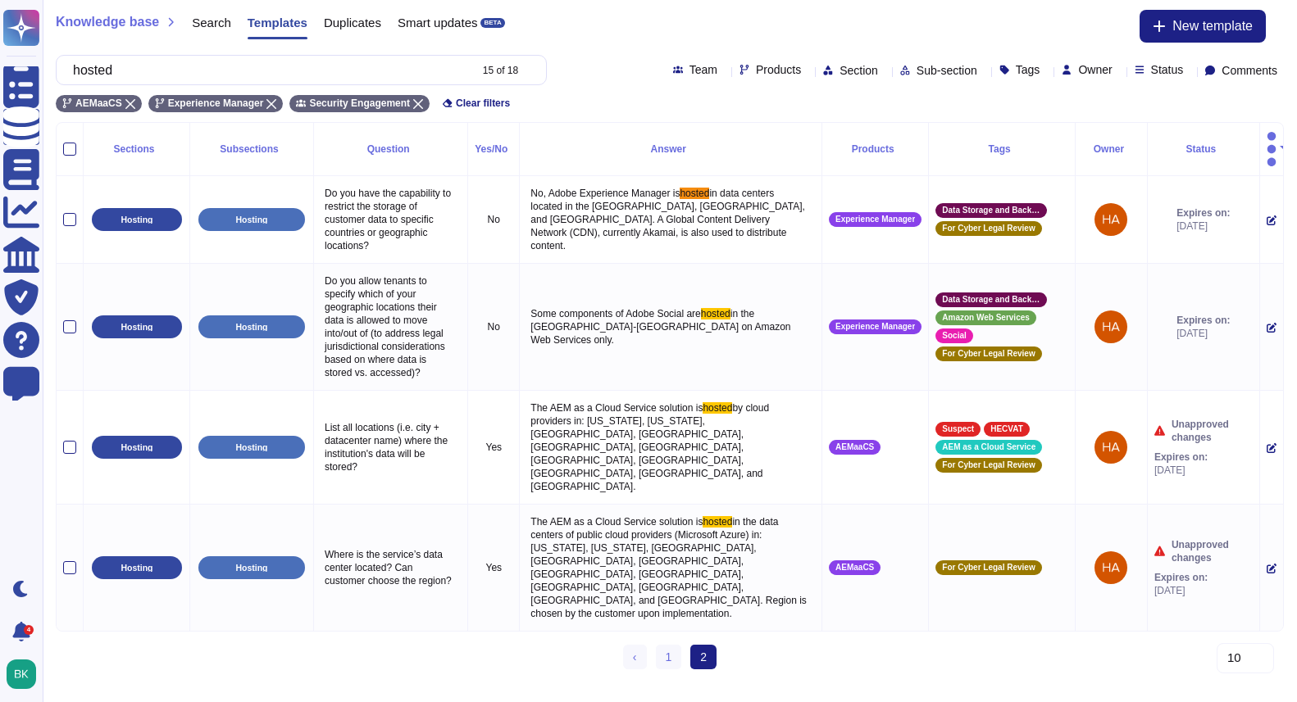  What do you see at coordinates (493, 149) in the screenshot?
I see `div: Yes/No` at bounding box center [493, 149].